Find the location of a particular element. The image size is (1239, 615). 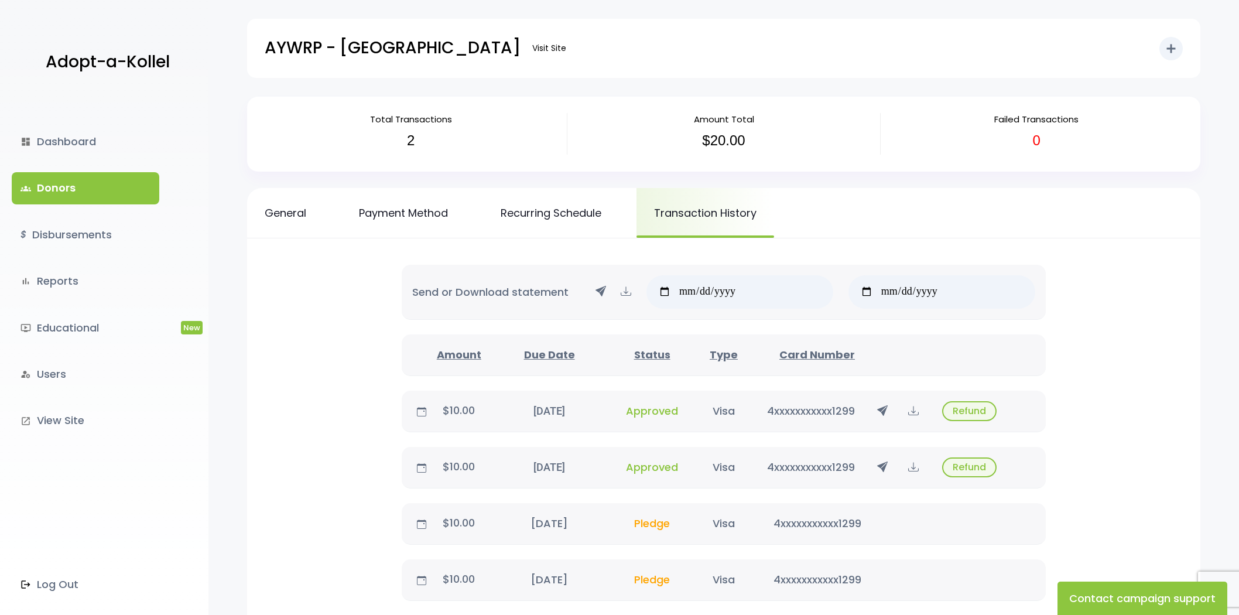

h3: 2 is located at coordinates (411, 141).